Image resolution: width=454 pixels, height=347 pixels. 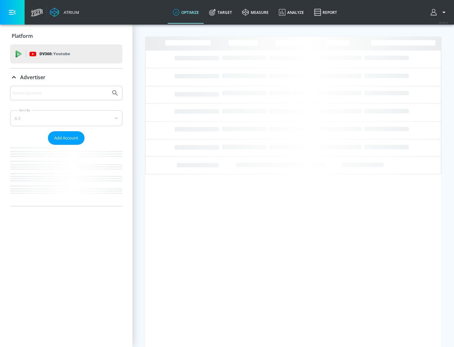 What do you see at coordinates (61, 54) in the screenshot?
I see `p: Youtube` at bounding box center [61, 54].